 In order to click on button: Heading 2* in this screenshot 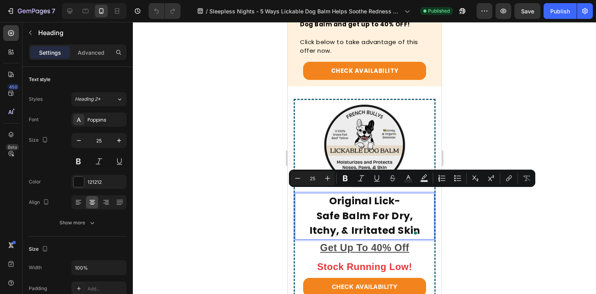, I will do `click(99, 99)`.